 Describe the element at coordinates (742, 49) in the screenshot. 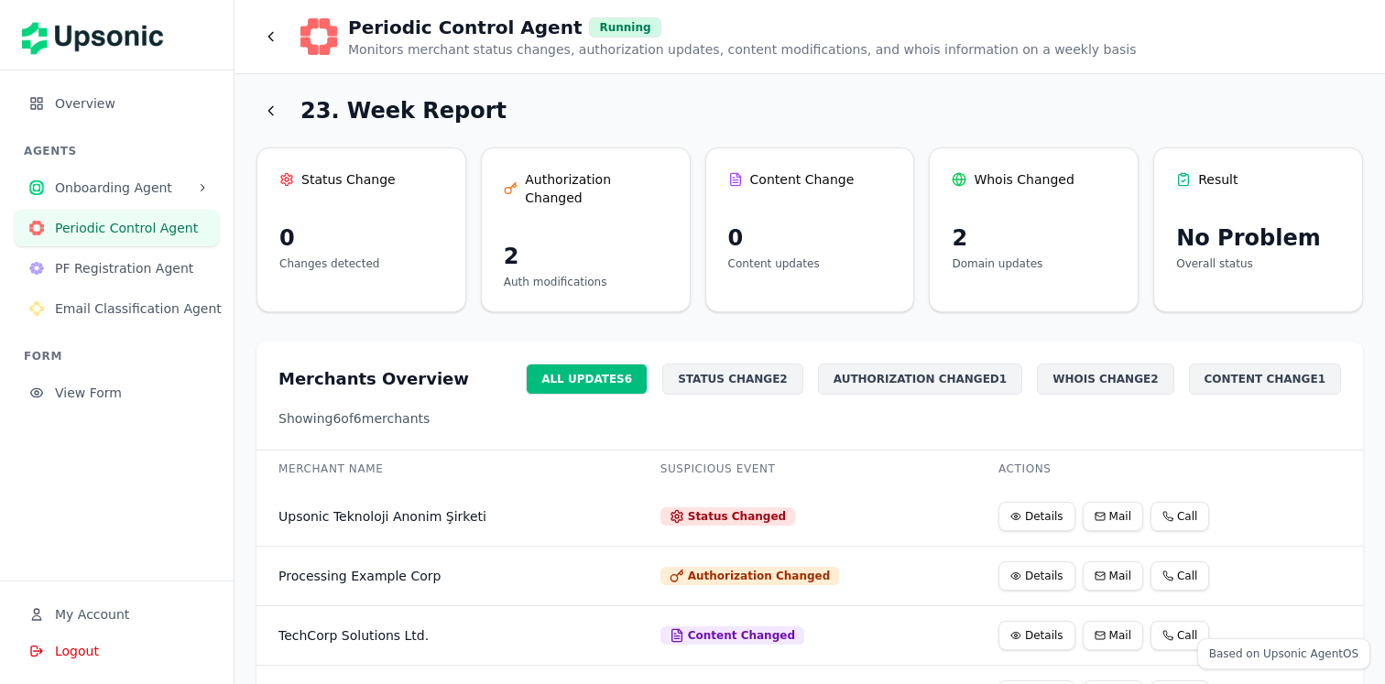

I see `p: Monitors merchant status changes, authorization updates, content modifications, and whois informa...` at that location.